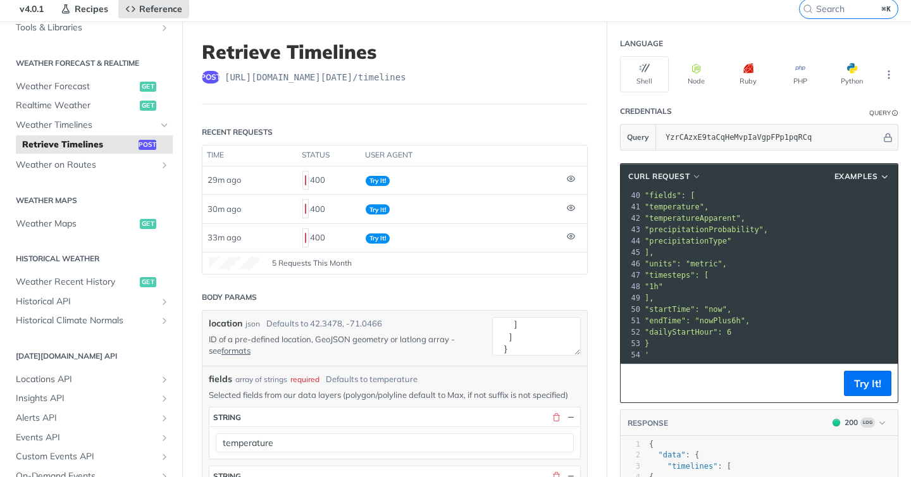 The height and width of the screenshot is (477, 911). Describe the element at coordinates (315, 77) in the screenshot. I see `span: https://api.tomorrow.io/v4/timelines` at that location.